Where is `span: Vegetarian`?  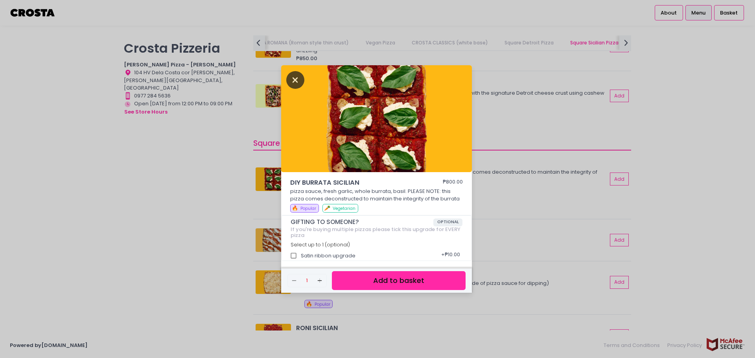
span: Vegetarian is located at coordinates (344, 208).